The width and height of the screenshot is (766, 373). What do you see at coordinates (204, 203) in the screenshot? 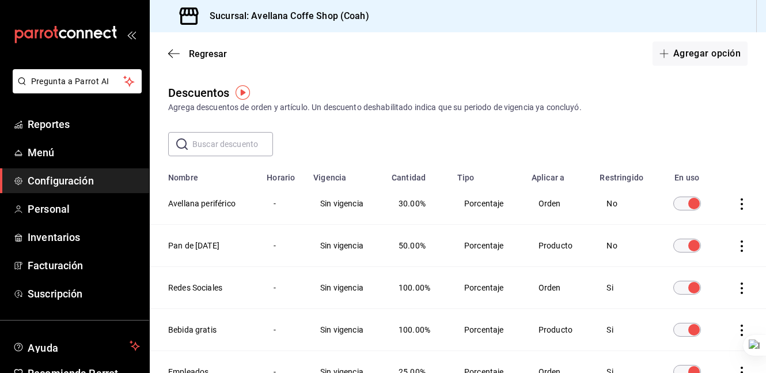
I see `th: Avellana periférico` at bounding box center [204, 203].